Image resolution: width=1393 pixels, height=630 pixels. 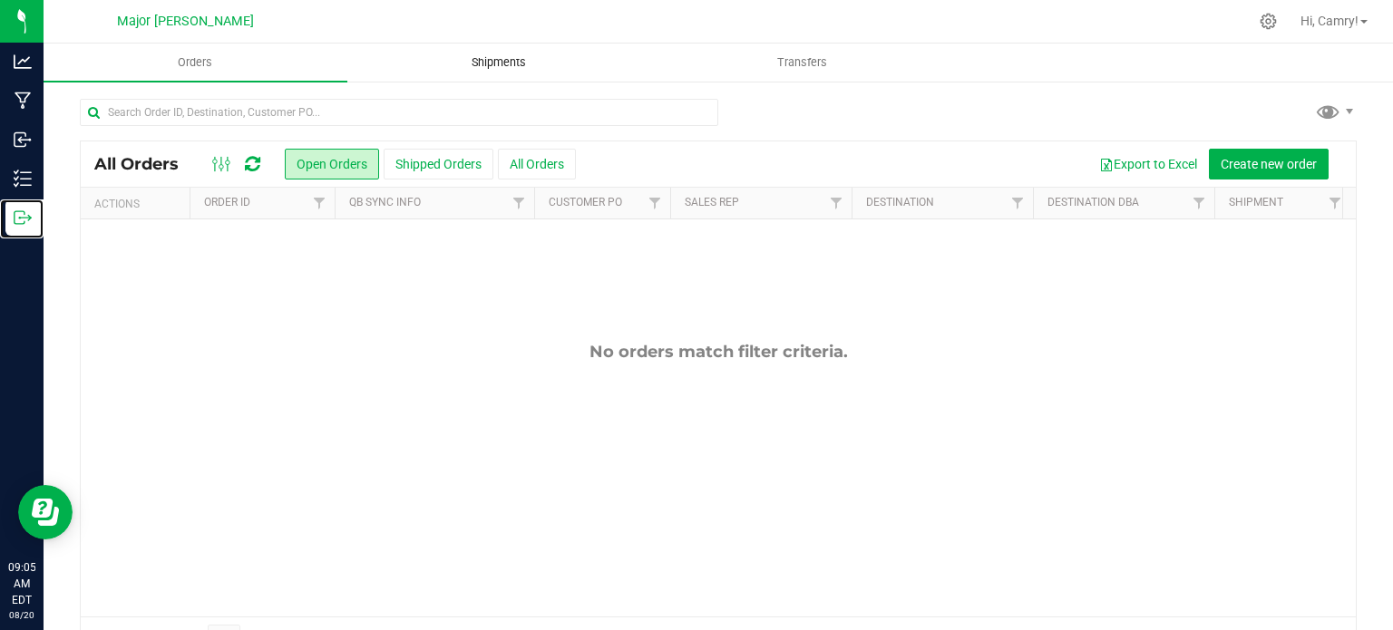 What do you see at coordinates (22, 584) in the screenshot?
I see `p: 09:05 AM EDT` at bounding box center [22, 584].